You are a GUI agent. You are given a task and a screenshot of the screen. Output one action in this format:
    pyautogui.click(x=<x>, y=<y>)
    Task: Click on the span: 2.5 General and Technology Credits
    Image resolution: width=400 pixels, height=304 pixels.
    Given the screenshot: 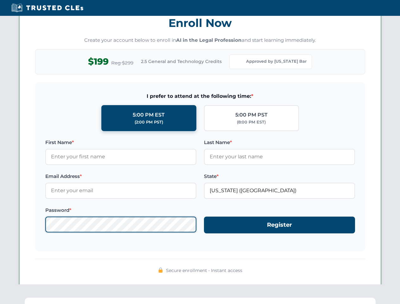 What is the action you would take?
    pyautogui.click(x=181, y=61)
    